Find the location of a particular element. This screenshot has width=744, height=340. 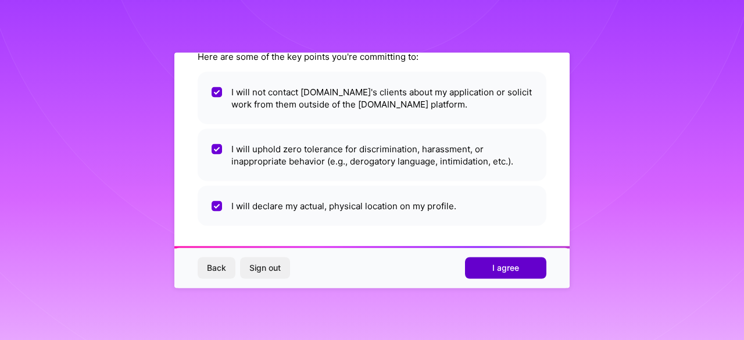

li: I will uphold zero tolerance for discrimination, harassment, or inappropriate behavior (e.g., der... is located at coordinates (372, 155).